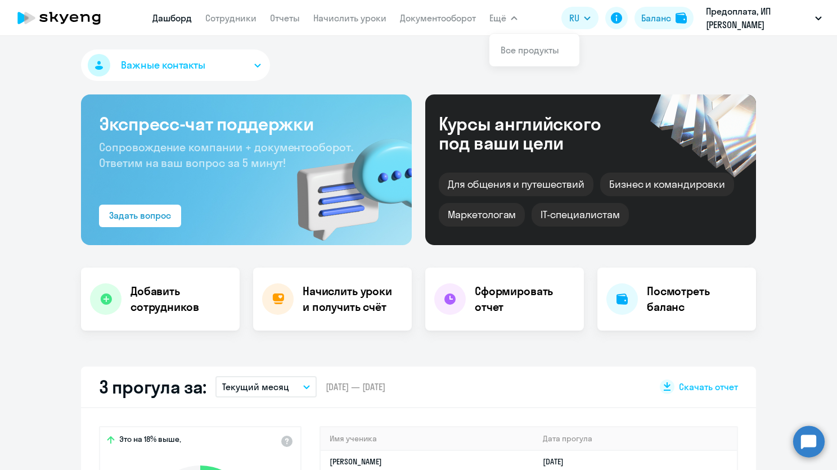 The image size is (837, 470). I want to click on a: Сотрудники, so click(230, 18).